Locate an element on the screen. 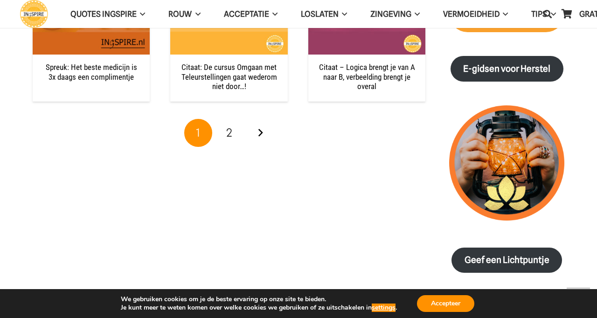  span: Pagina 1 is located at coordinates (198, 133).